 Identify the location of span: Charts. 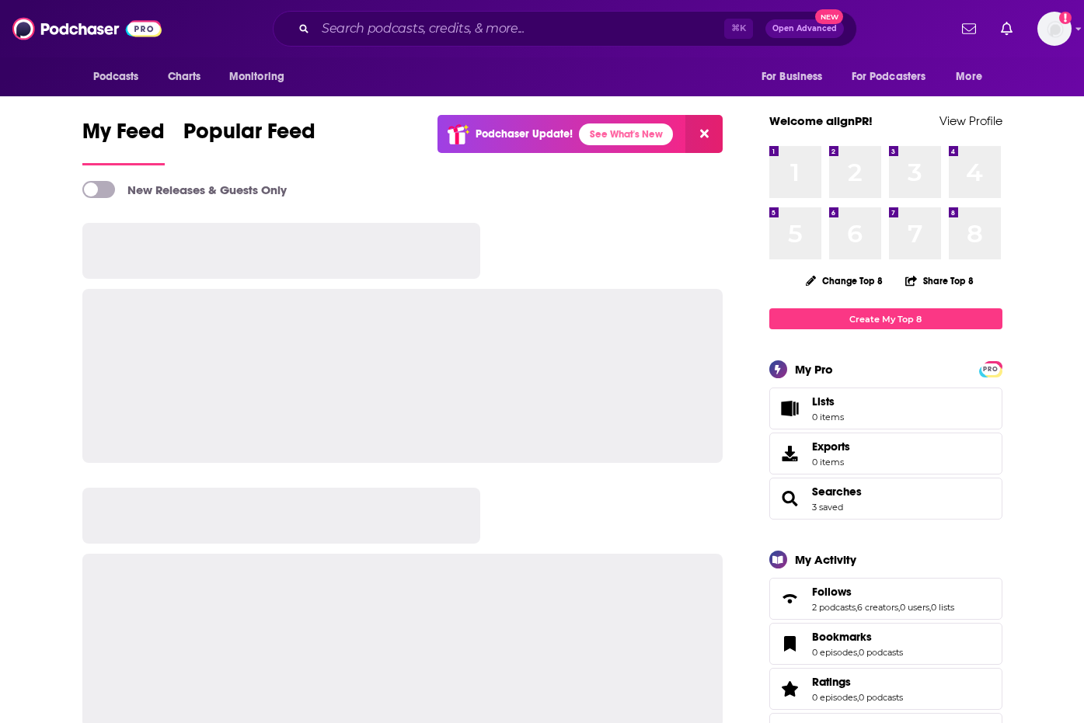
(184, 77).